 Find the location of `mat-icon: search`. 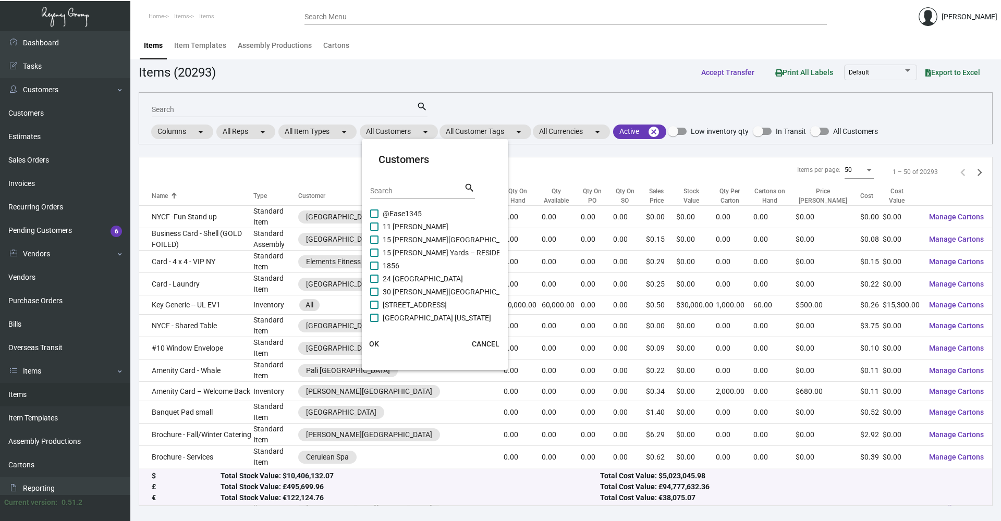

mat-icon: search is located at coordinates (469, 188).